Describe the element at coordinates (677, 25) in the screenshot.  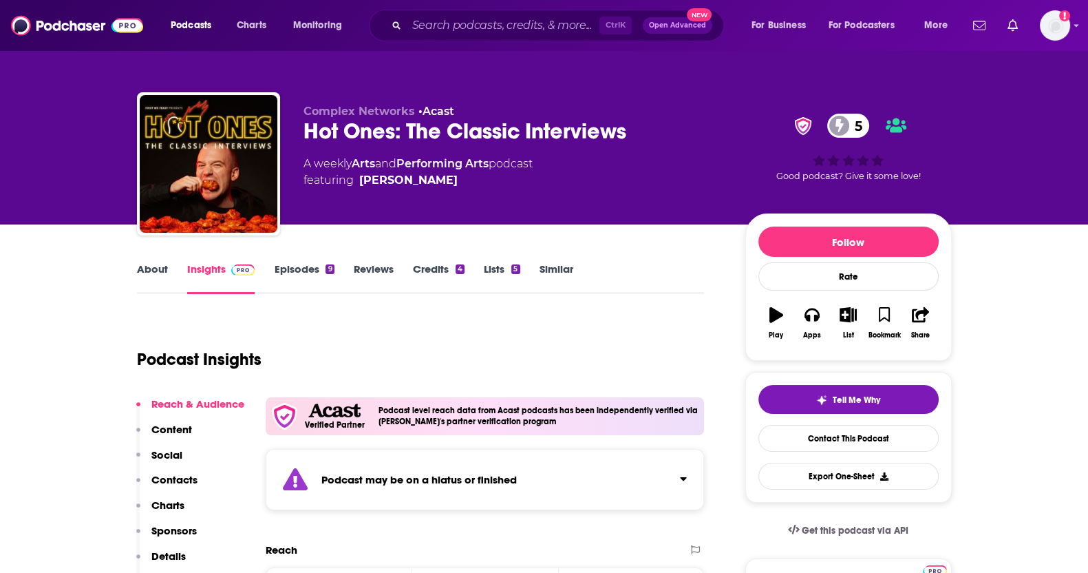
I see `span: Open Advanced` at that location.